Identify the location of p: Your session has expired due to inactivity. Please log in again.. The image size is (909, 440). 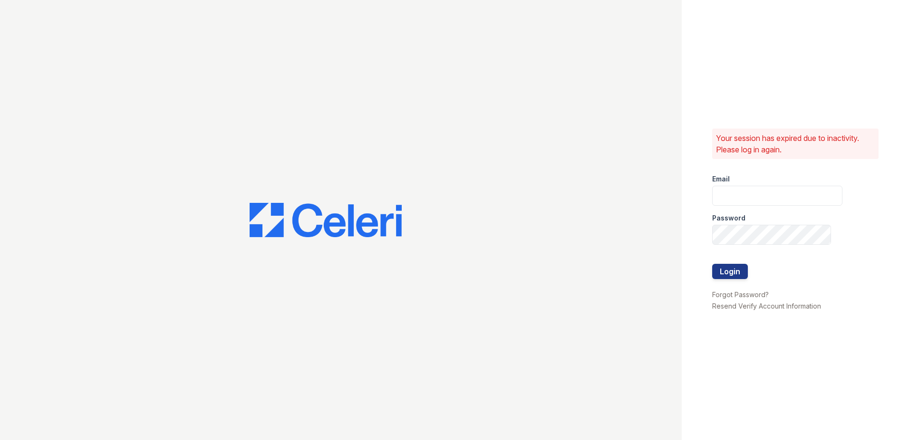
(796, 144).